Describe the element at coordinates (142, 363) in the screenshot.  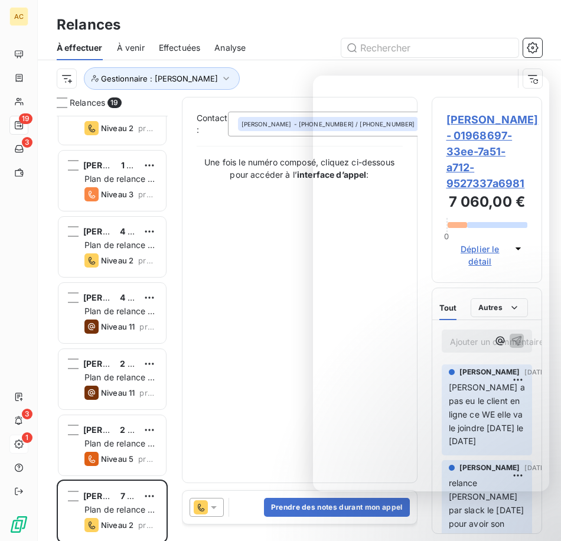
I see `span: 2 950,00 €` at that location.